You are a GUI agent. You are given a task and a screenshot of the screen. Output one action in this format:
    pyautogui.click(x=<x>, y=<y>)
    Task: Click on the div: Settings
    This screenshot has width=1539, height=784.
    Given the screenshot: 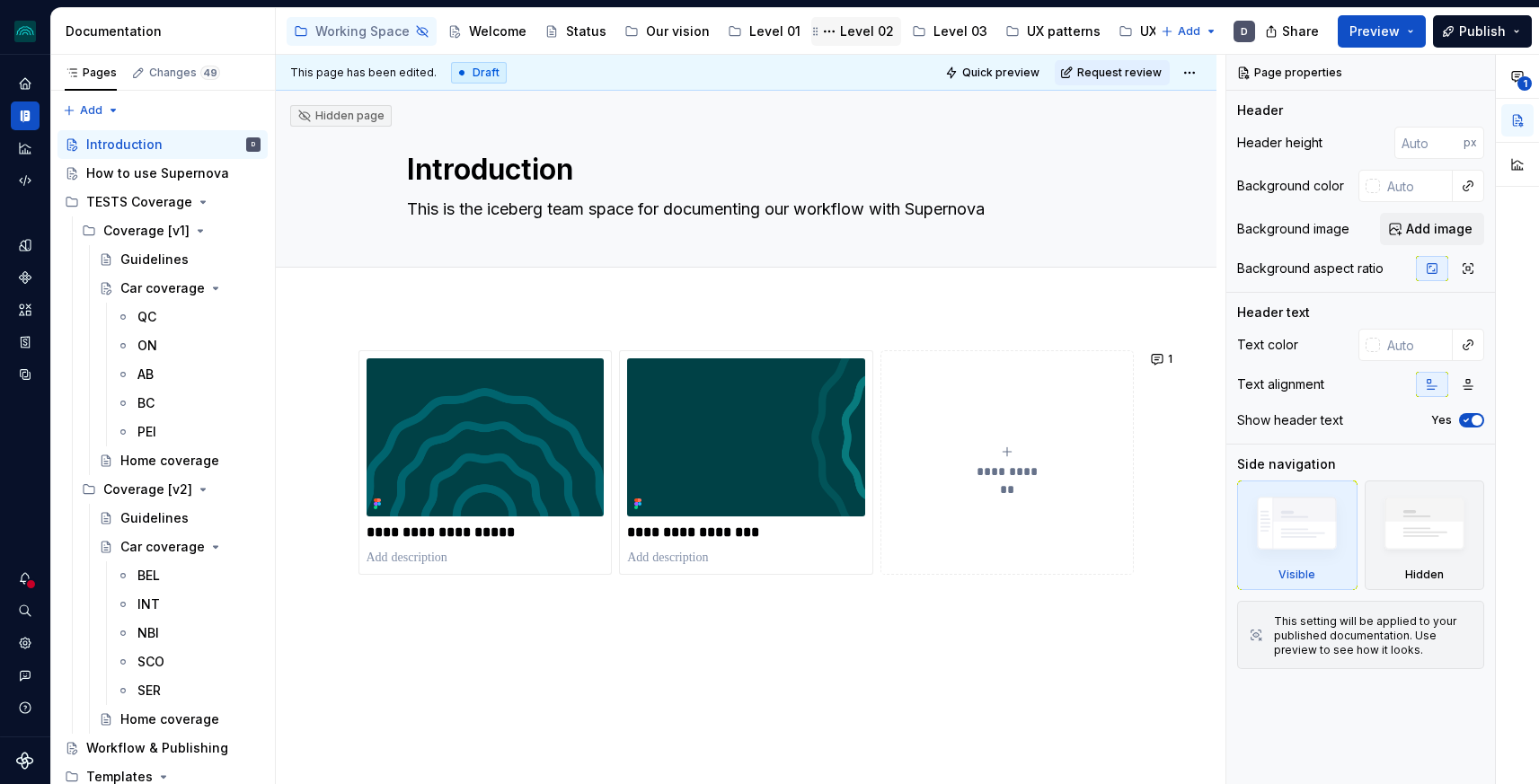 What is the action you would take?
    pyautogui.click(x=25, y=643)
    